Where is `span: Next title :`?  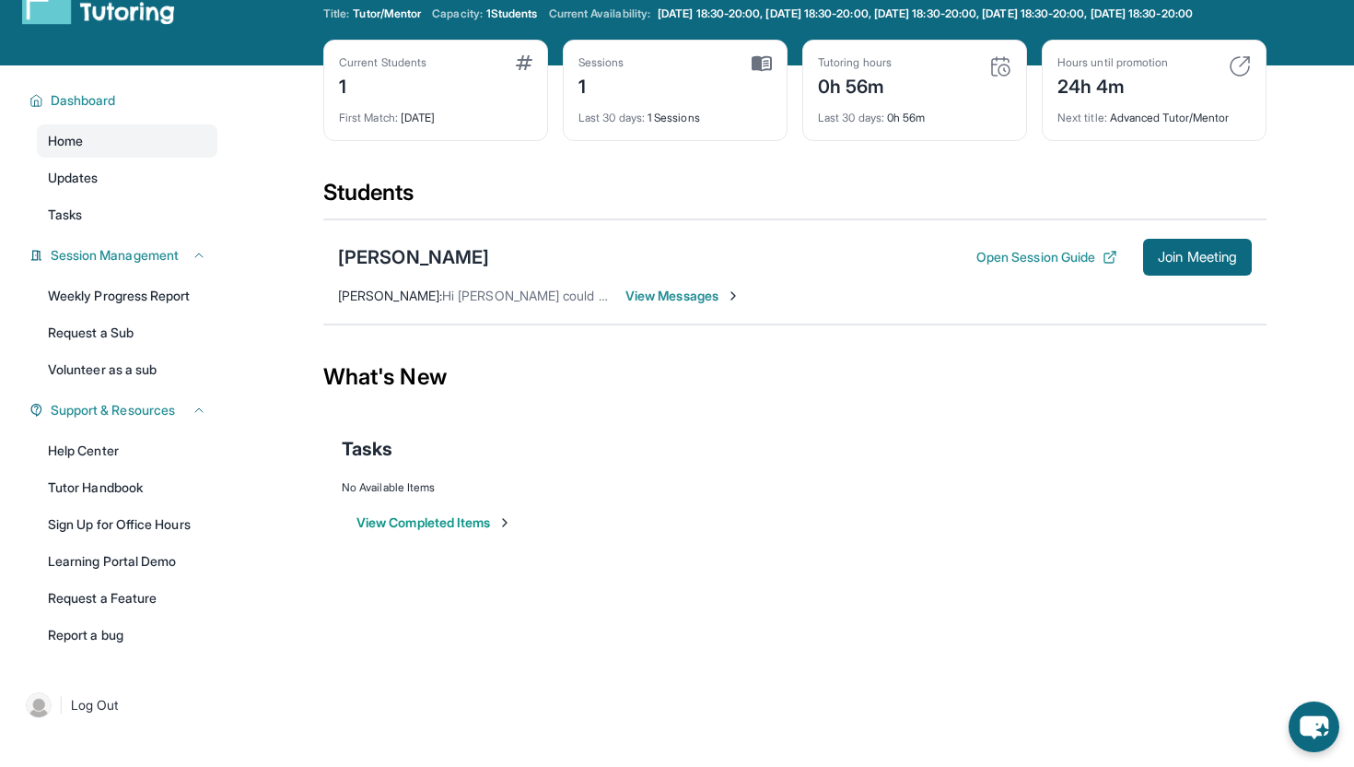
span: Next title : is located at coordinates (1083, 117).